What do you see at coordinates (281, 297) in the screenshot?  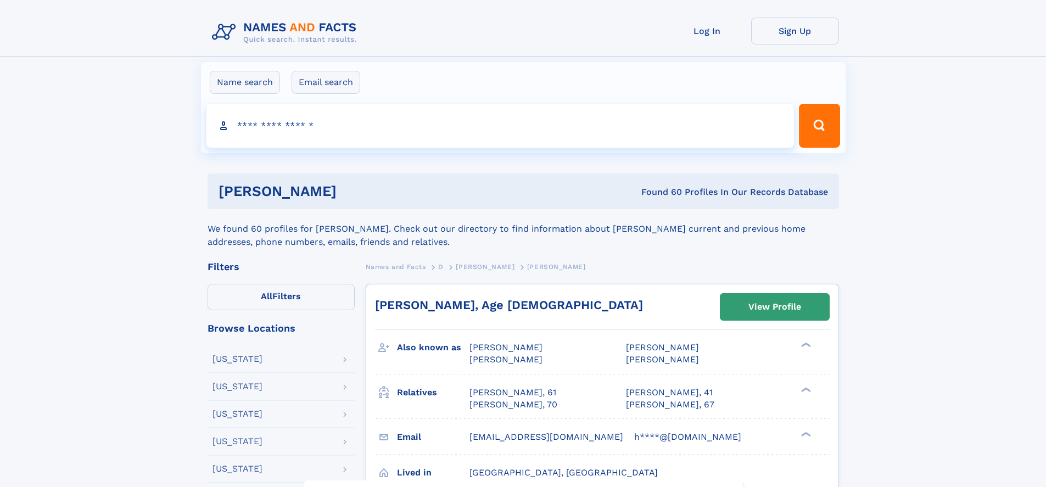 I see `label: Filters` at bounding box center [281, 297].